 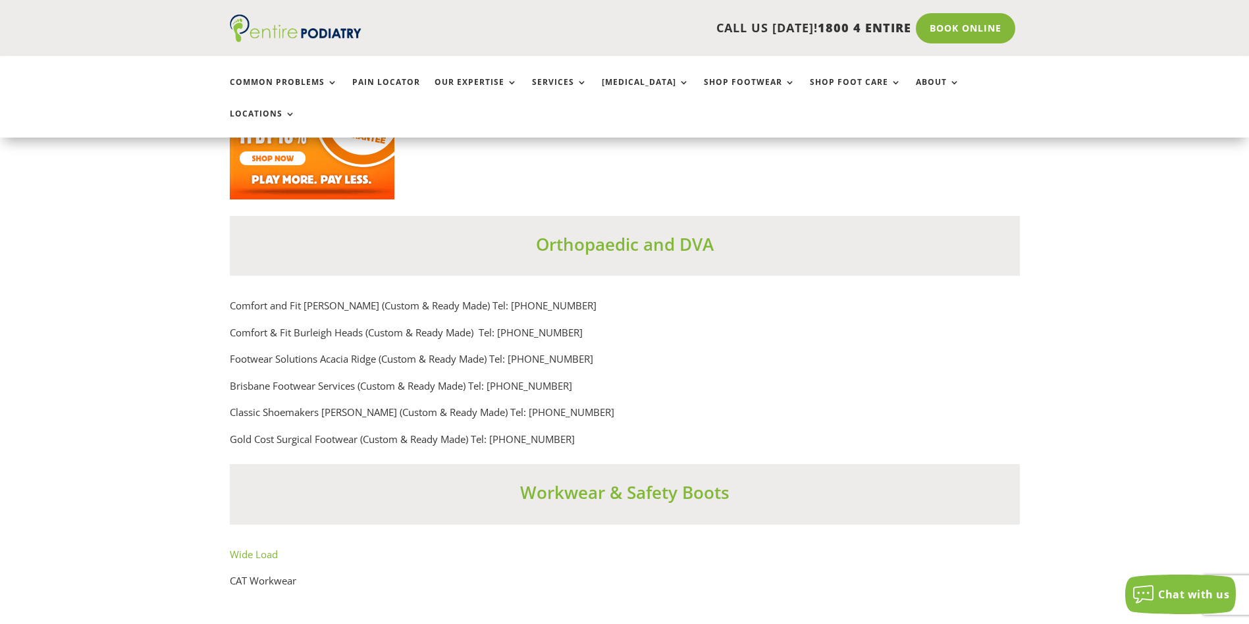 I want to click on h3: Orthopaedic and DVA, so click(x=625, y=248).